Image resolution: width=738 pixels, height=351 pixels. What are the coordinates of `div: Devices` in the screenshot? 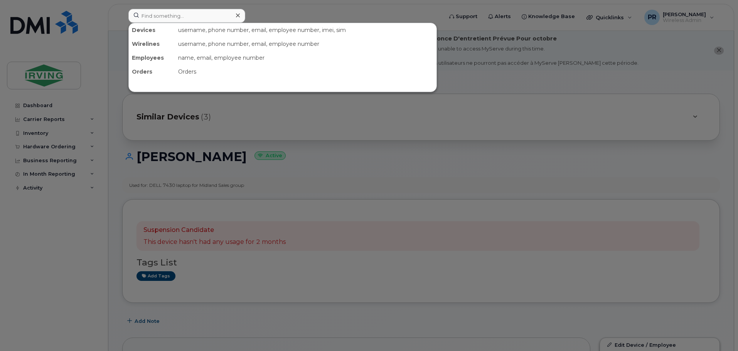 It's located at (152, 30).